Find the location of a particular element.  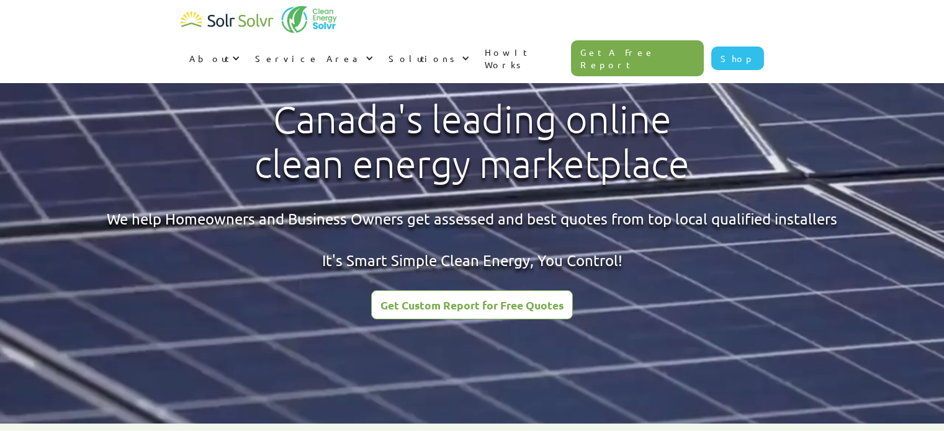

a: How It Works is located at coordinates (524, 58).